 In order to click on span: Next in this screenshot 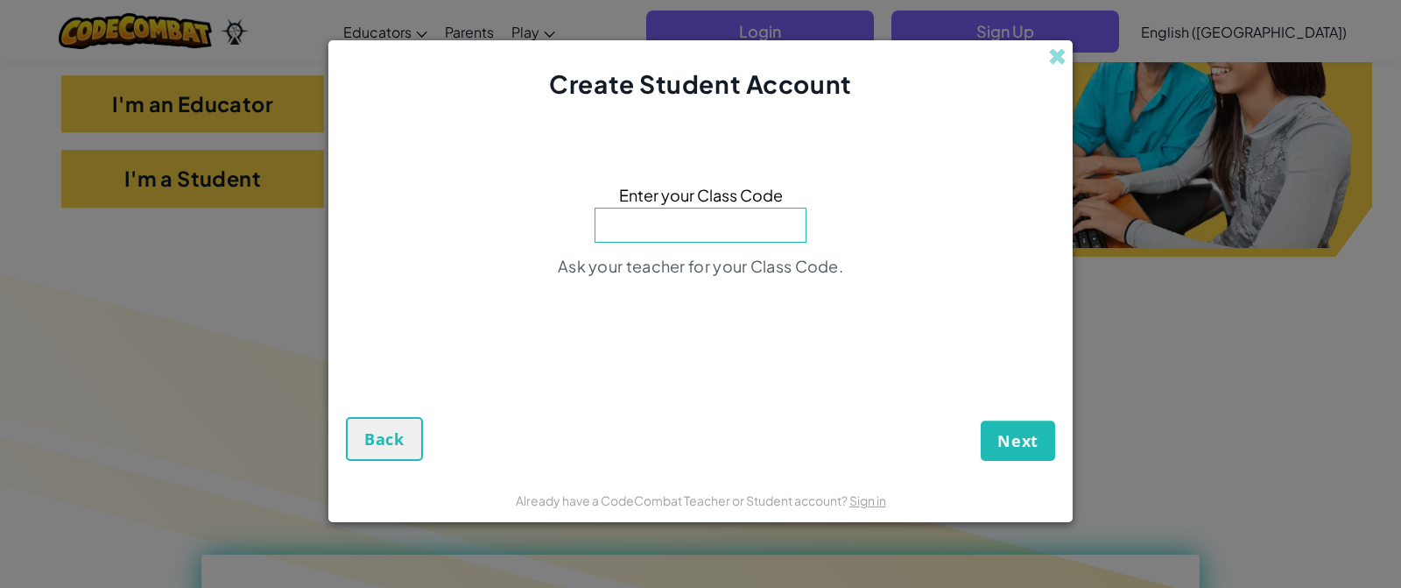, I will do `click(1018, 441)`.